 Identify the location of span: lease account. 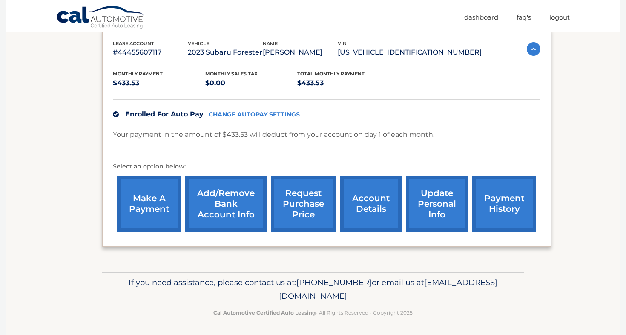
(133, 43).